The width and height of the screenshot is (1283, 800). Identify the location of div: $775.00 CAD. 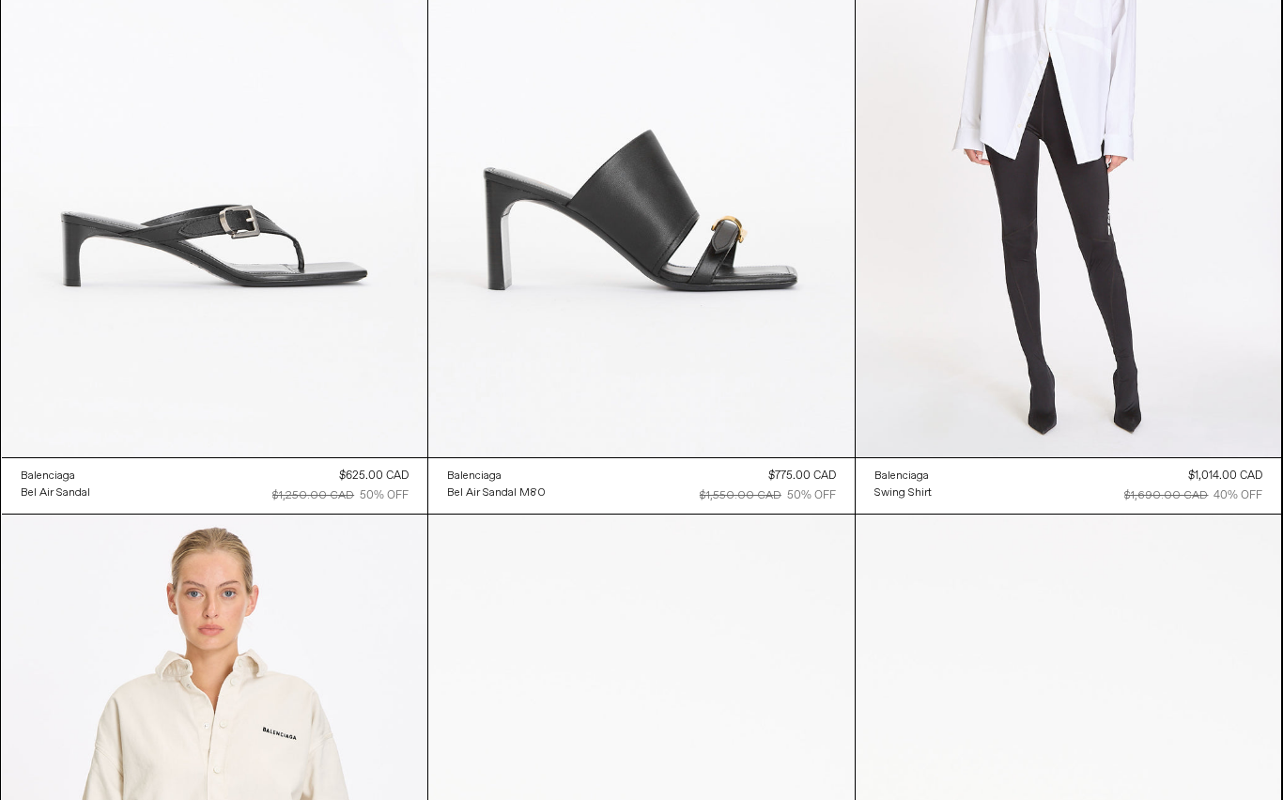
(802, 476).